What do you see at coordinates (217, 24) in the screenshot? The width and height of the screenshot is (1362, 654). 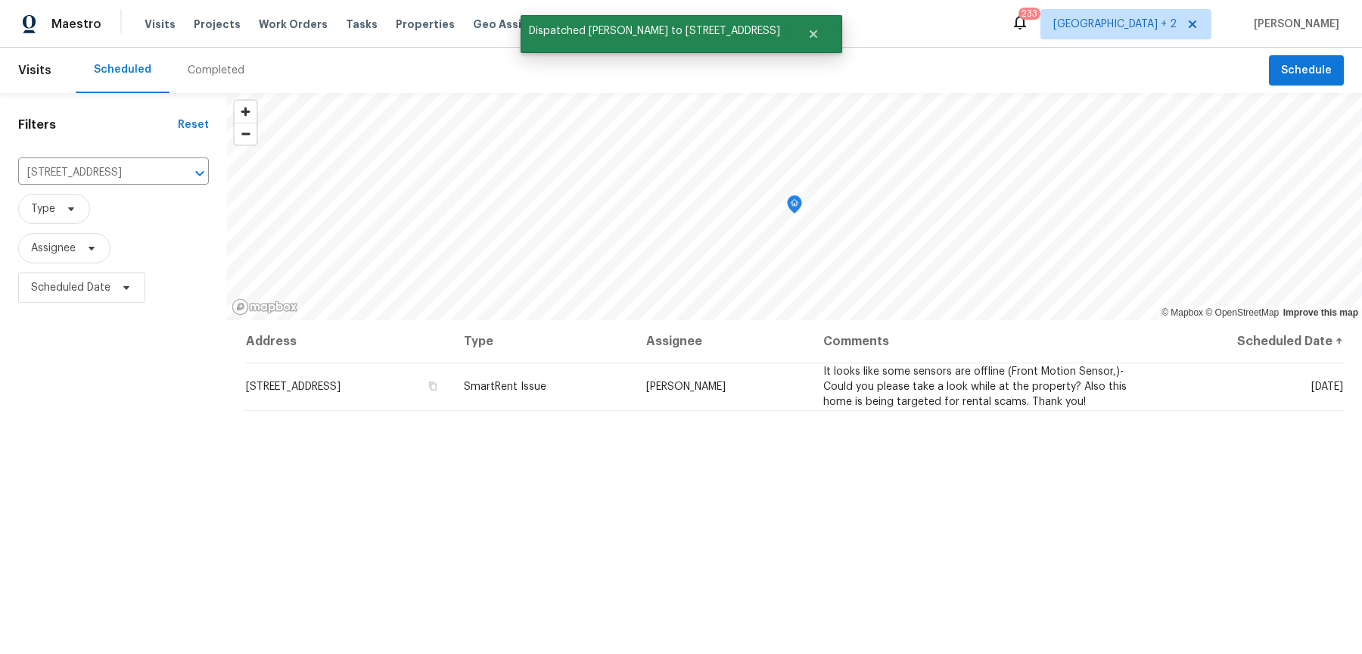 I see `span: Projects` at bounding box center [217, 24].